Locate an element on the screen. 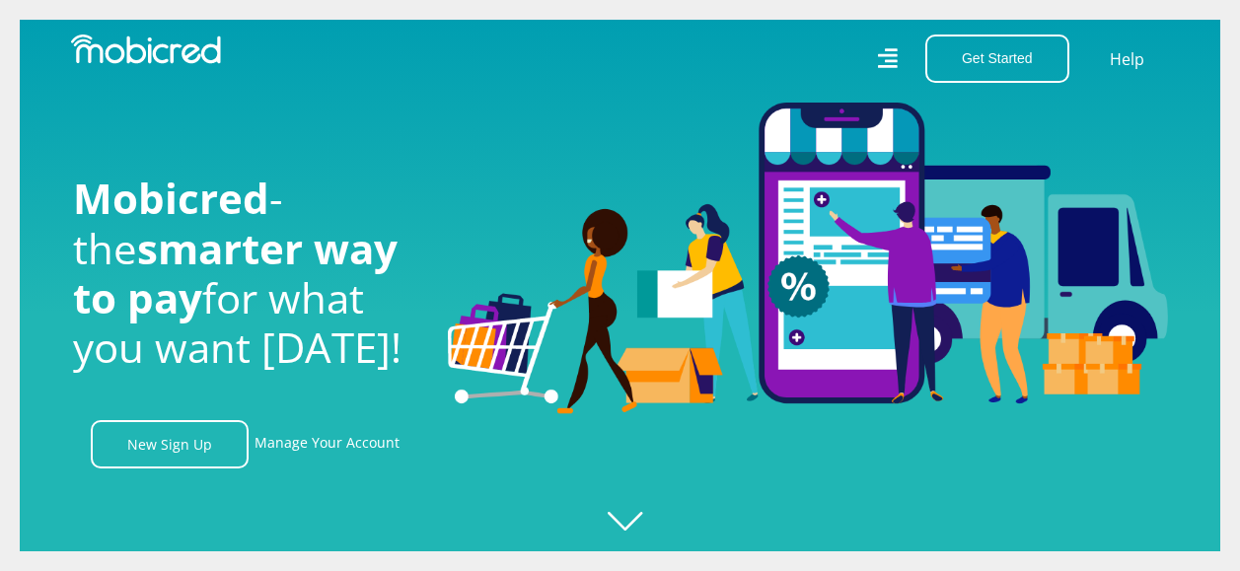  span: smarter way to pay is located at coordinates (235, 272).